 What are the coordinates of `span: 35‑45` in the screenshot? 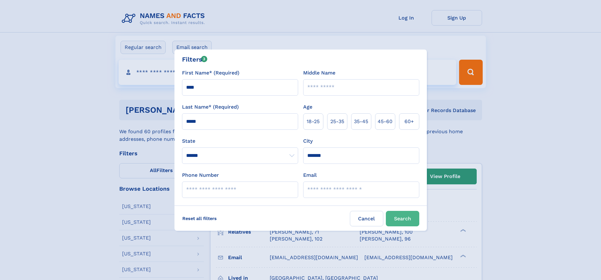 It's located at (361, 122).